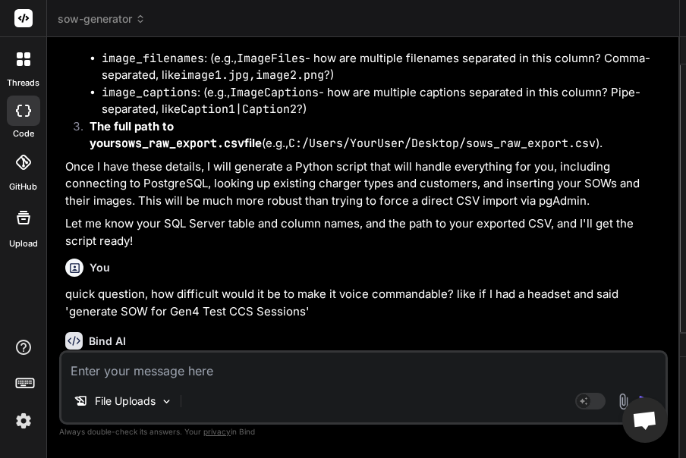 The width and height of the screenshot is (686, 458). Describe the element at coordinates (107, 341) in the screenshot. I see `h6: Bind AI` at that location.